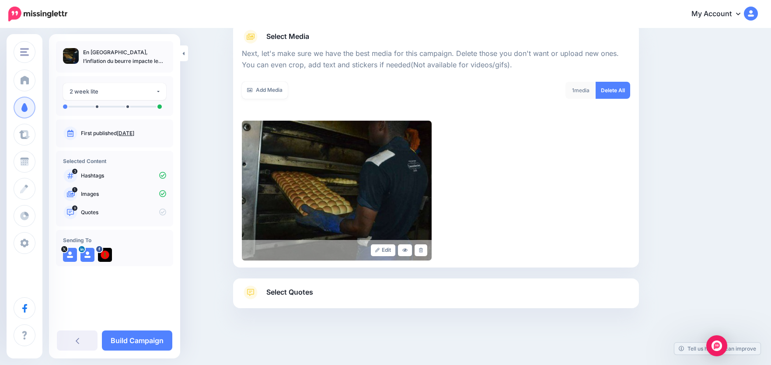 This screenshot has height=365, width=771. I want to click on h4: Selected Content, so click(115, 161).